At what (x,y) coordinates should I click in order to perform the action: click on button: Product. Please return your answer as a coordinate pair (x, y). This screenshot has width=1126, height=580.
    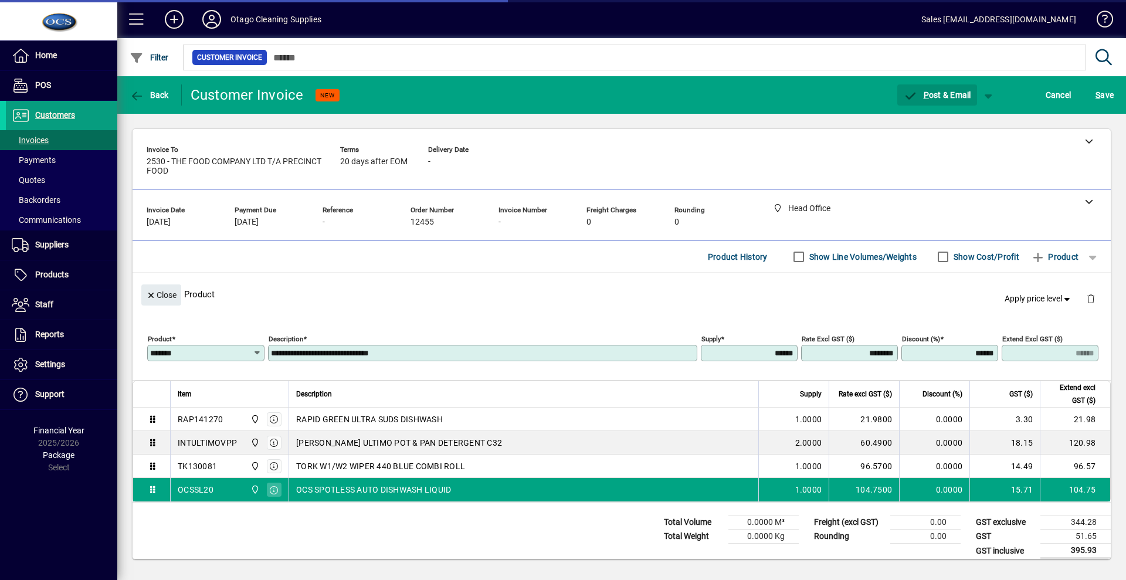
    Looking at the image, I should click on (1055, 257).